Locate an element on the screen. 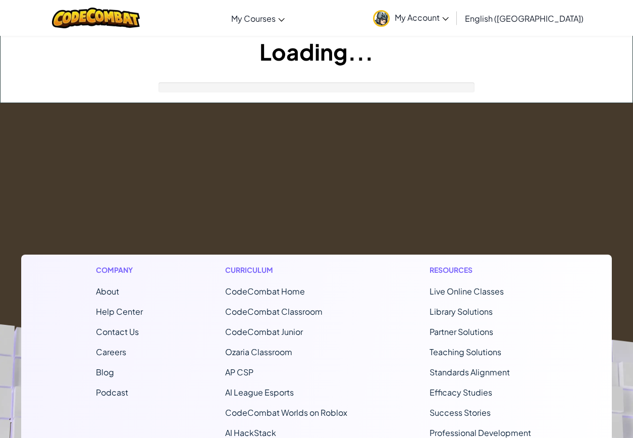  a: My Courses is located at coordinates (258, 18).